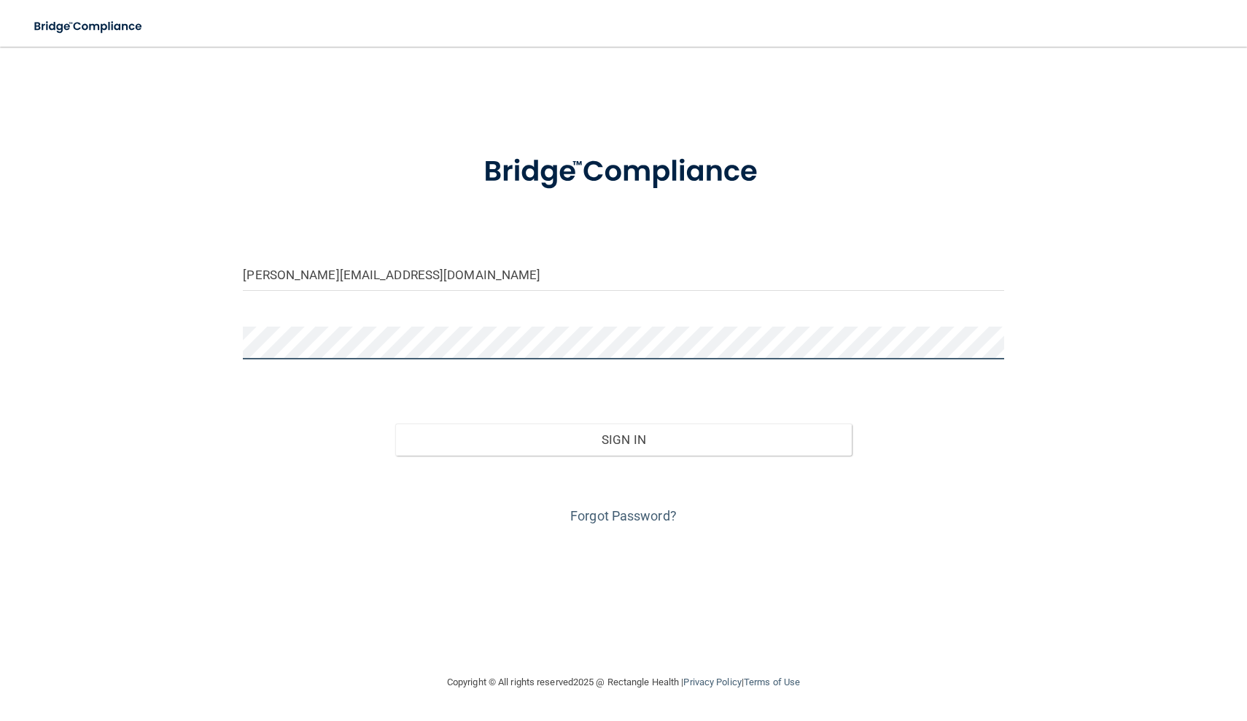  I want to click on div: Copyright © All rights reserved 2025 @ Rectangle Health | |, so click(624, 683).